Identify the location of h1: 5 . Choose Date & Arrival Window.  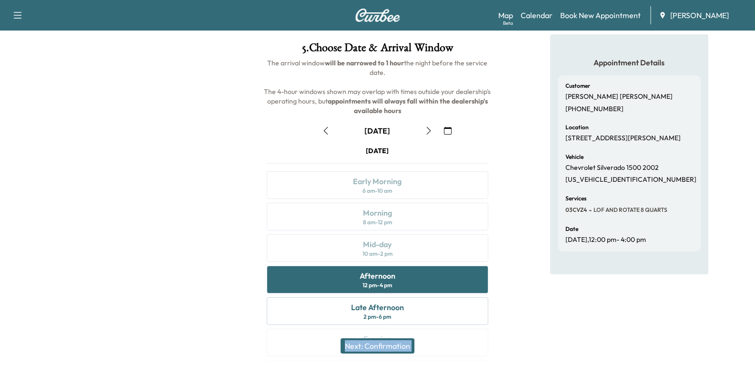
(377, 50).